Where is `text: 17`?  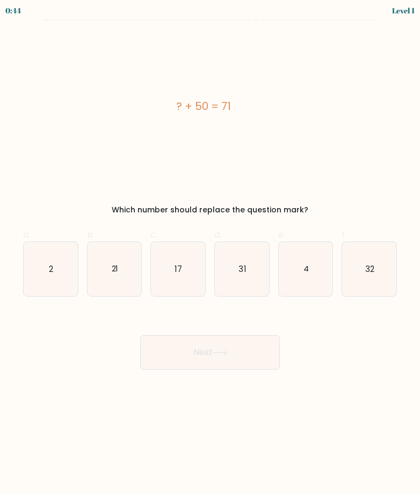 text: 17 is located at coordinates (179, 268).